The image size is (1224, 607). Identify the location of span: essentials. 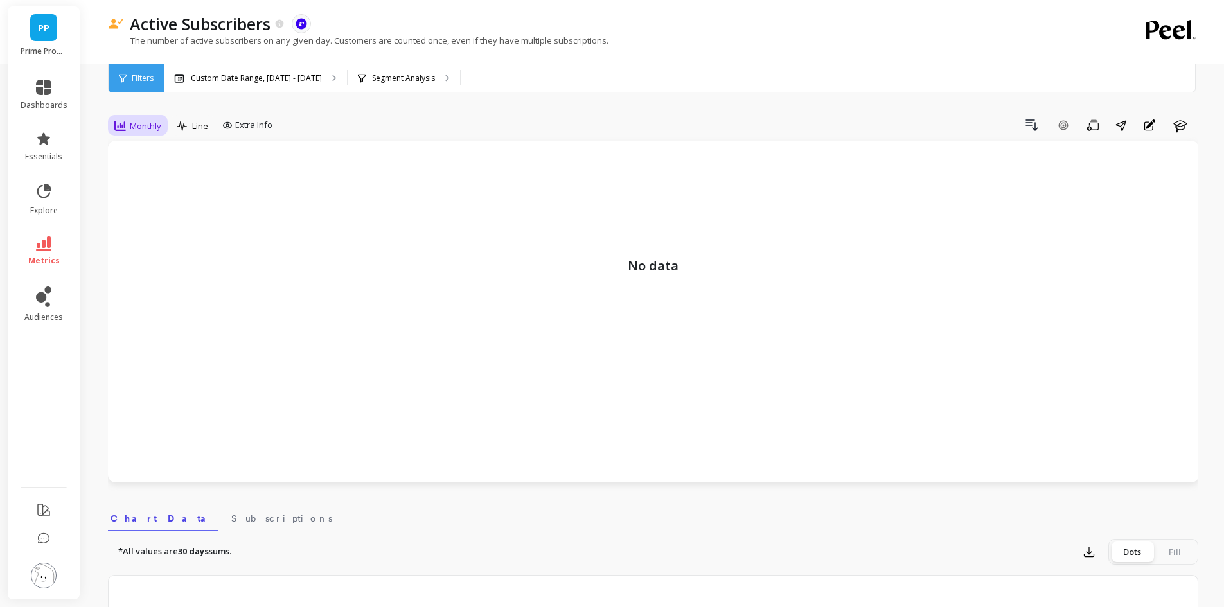
(44, 157).